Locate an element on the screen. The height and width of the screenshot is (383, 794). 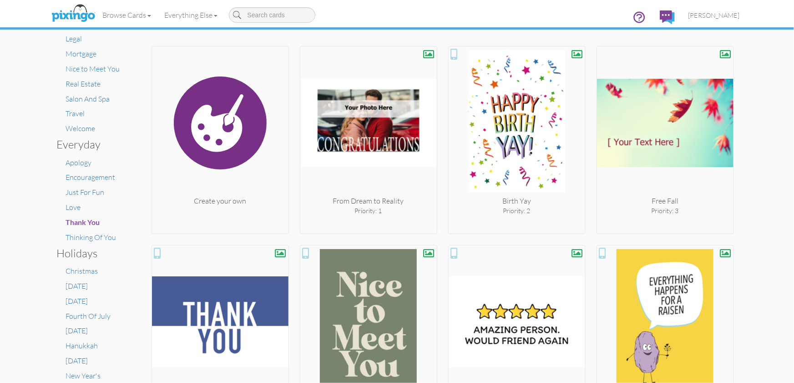
span: Real Estate is located at coordinates (83, 84).